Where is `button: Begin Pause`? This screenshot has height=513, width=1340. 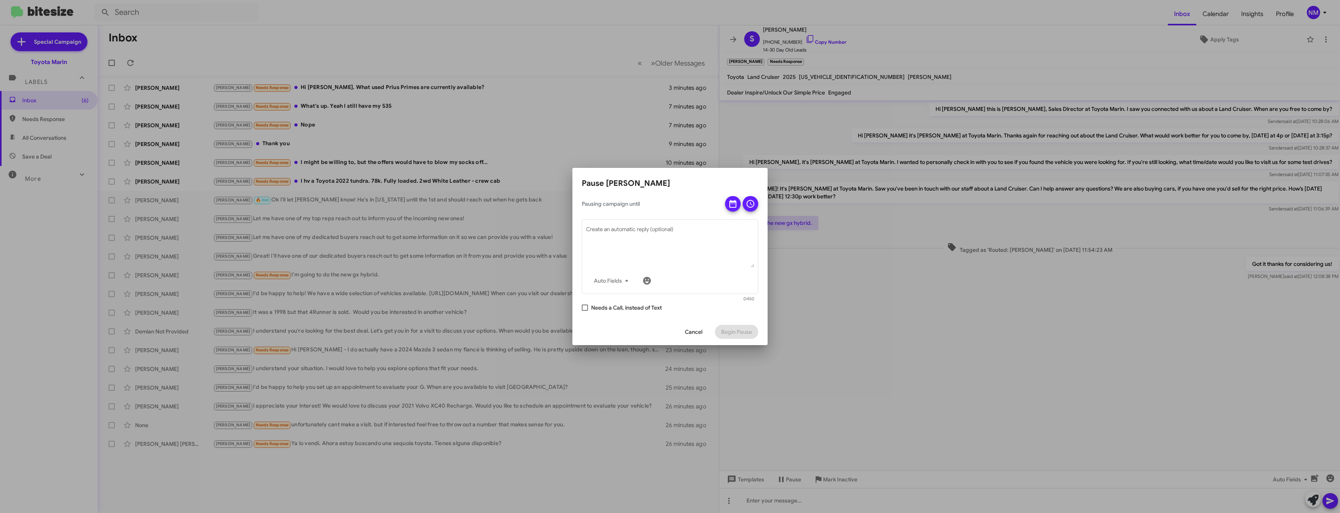 button: Begin Pause is located at coordinates (736, 332).